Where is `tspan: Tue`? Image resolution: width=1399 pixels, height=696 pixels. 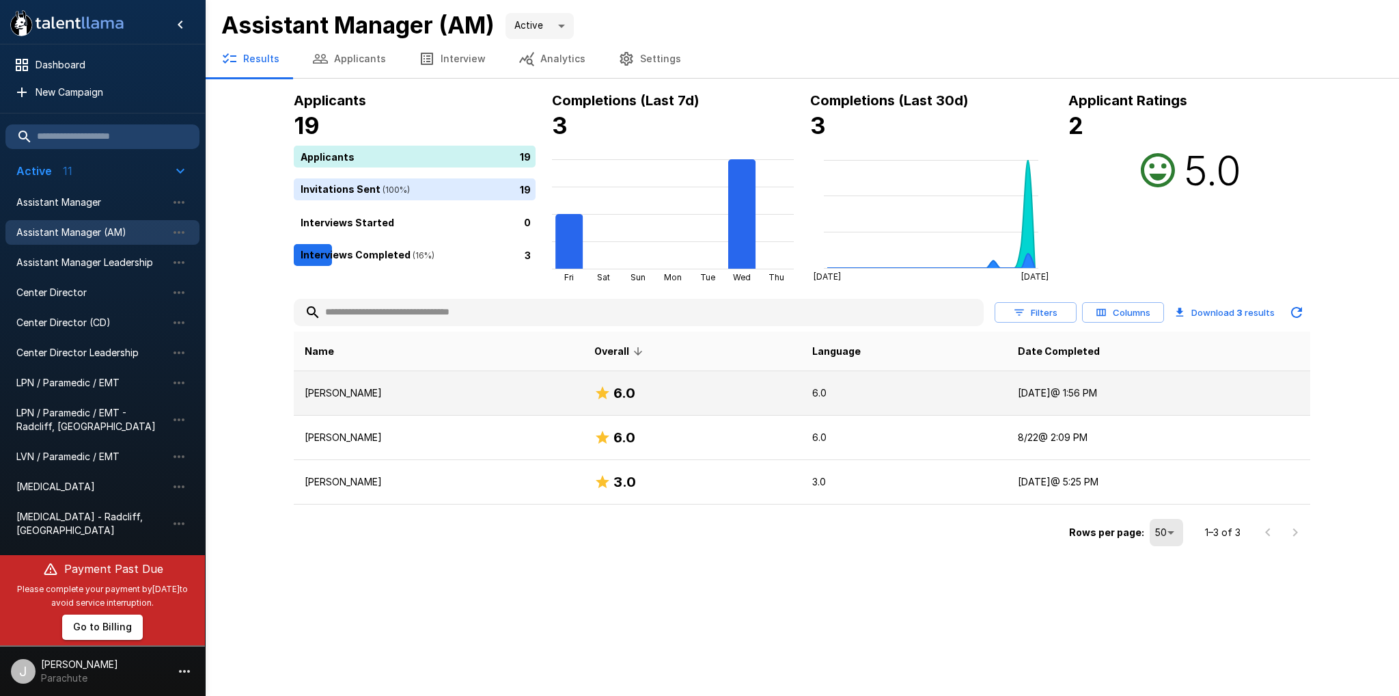
tspan: Tue is located at coordinates (708, 277).